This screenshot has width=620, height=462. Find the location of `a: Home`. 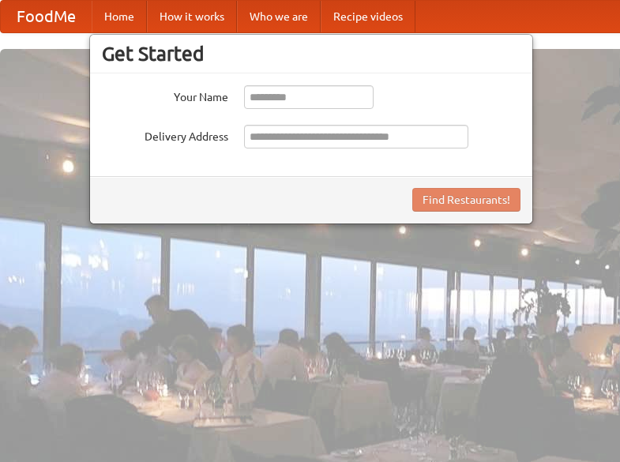

a: Home is located at coordinates (119, 17).